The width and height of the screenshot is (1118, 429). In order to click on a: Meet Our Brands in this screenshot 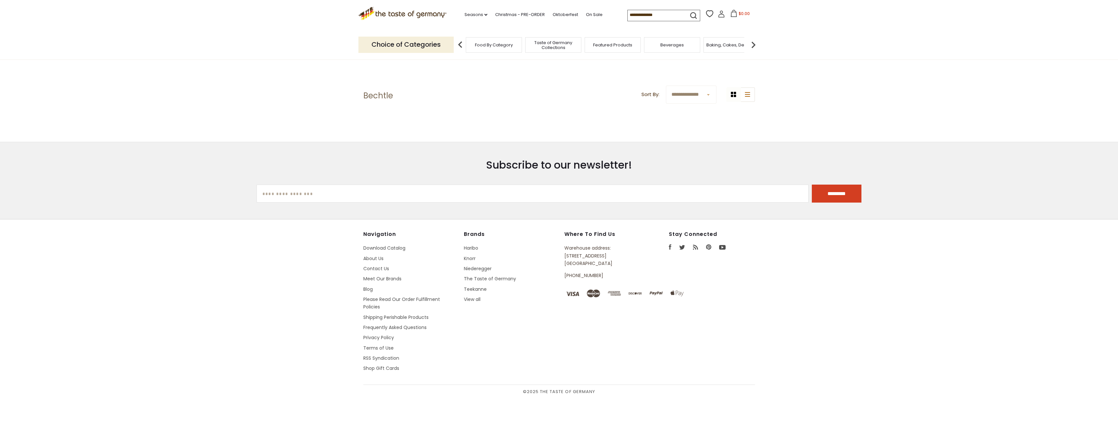, I will do `click(382, 279)`.